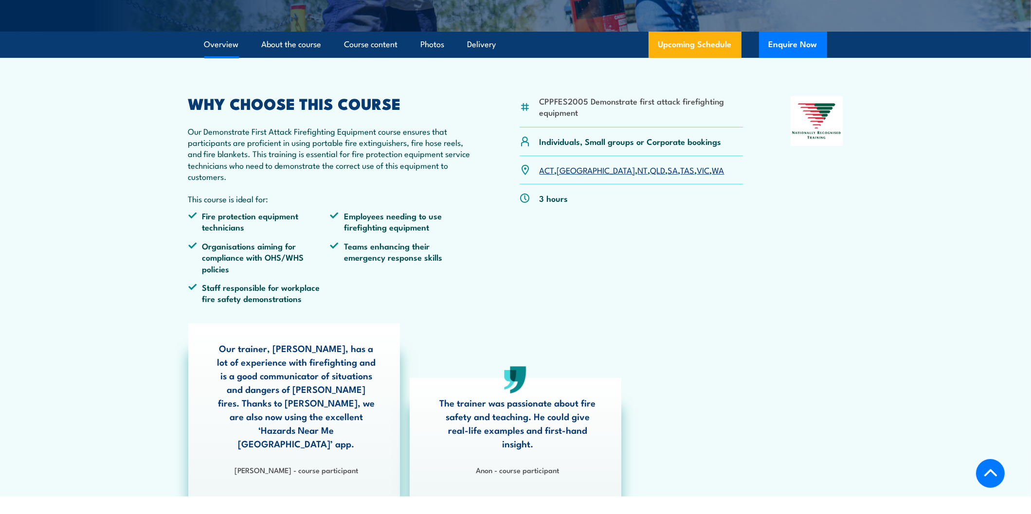  What do you see at coordinates (259, 257) in the screenshot?
I see `li: Organisations aiming for compliance with OHS/WHS policies` at bounding box center [259, 257].